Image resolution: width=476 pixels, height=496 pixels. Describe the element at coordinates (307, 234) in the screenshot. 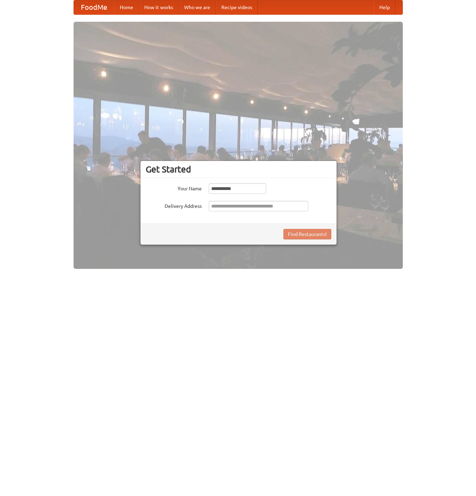

I see `button: Find Restaurants!` at that location.